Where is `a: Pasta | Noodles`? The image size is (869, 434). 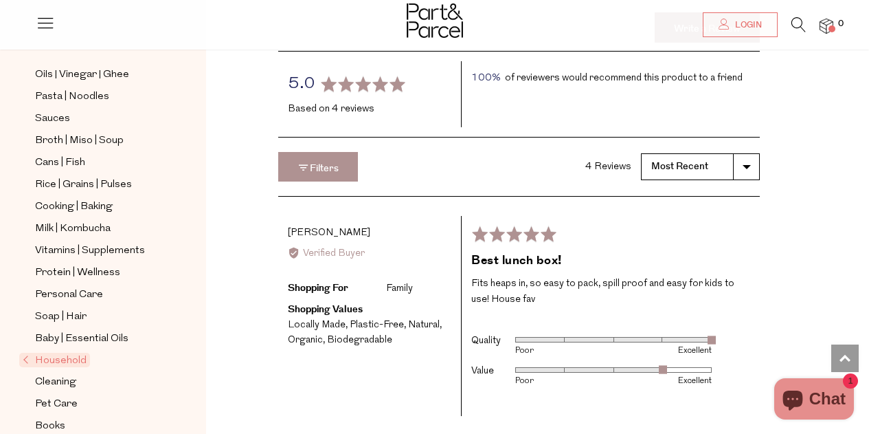 a: Pasta | Noodles is located at coordinates (98, 96).